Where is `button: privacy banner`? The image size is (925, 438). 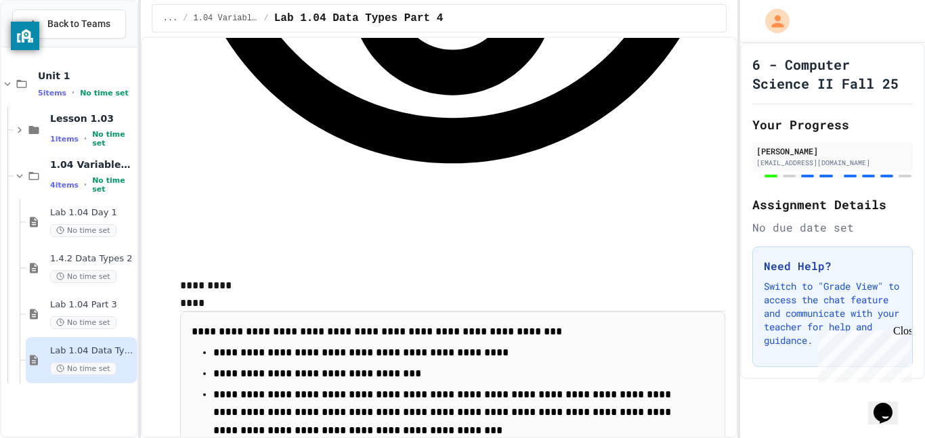
button: privacy banner is located at coordinates (25, 36).